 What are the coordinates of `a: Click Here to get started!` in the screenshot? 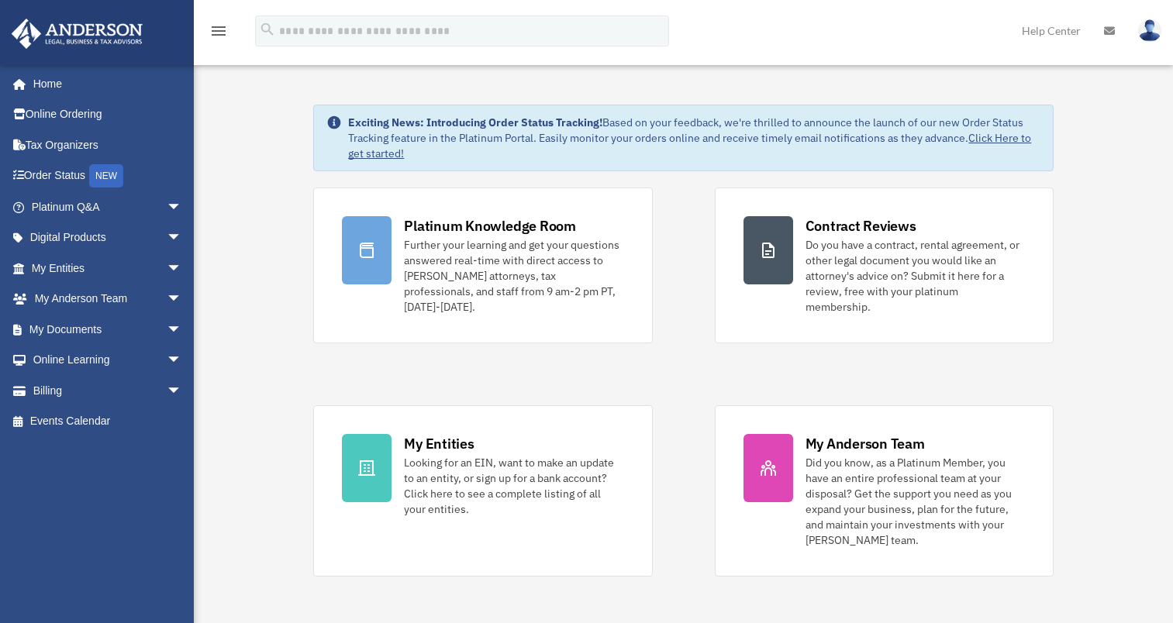 It's located at (689, 146).